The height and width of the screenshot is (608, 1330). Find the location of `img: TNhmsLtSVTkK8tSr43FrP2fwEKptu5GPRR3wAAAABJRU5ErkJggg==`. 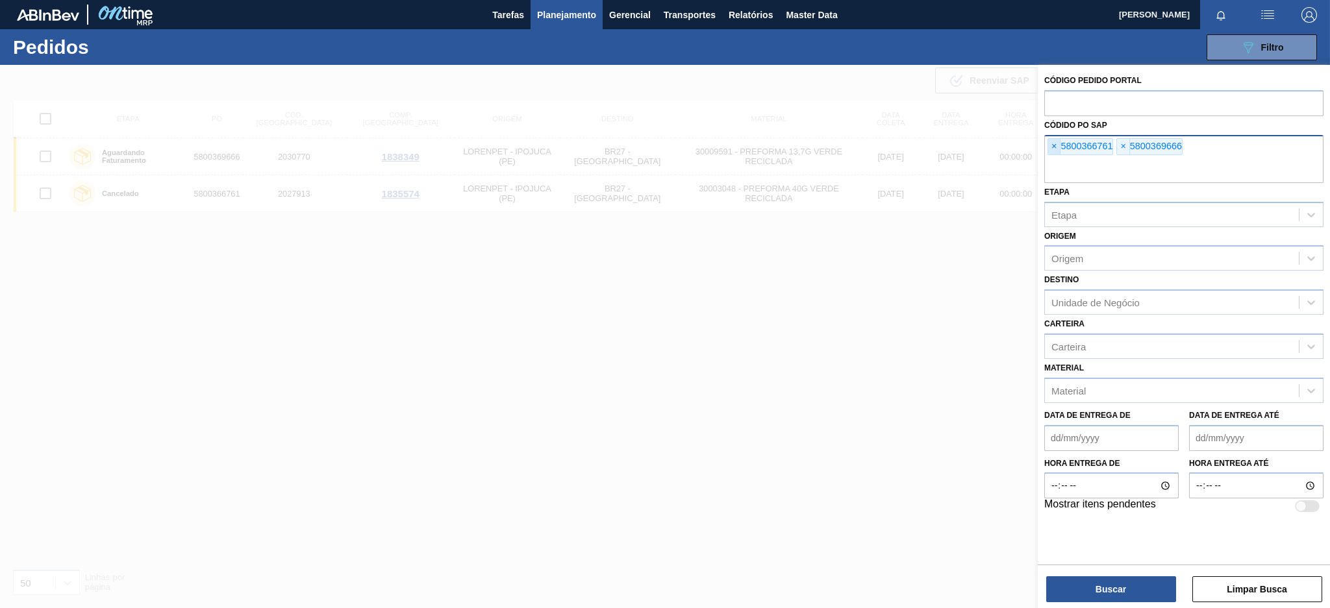

img: TNhmsLtSVTkK8tSr43FrP2fwEKptu5GPRR3wAAAABJRU5ErkJggg== is located at coordinates (48, 15).